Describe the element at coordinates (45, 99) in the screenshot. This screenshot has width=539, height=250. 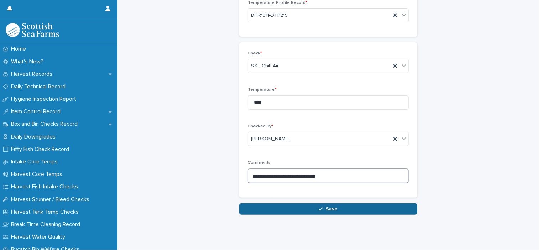
I see `p: Hygiene Inspection Report` at that location.